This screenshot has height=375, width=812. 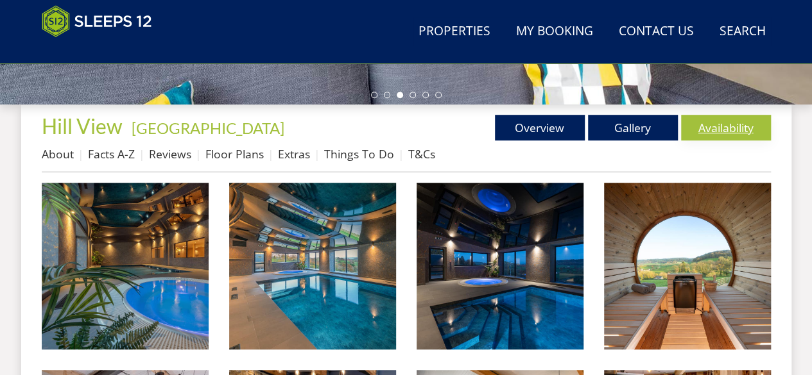 What do you see at coordinates (742, 31) in the screenshot?
I see `a: Search` at bounding box center [742, 31].